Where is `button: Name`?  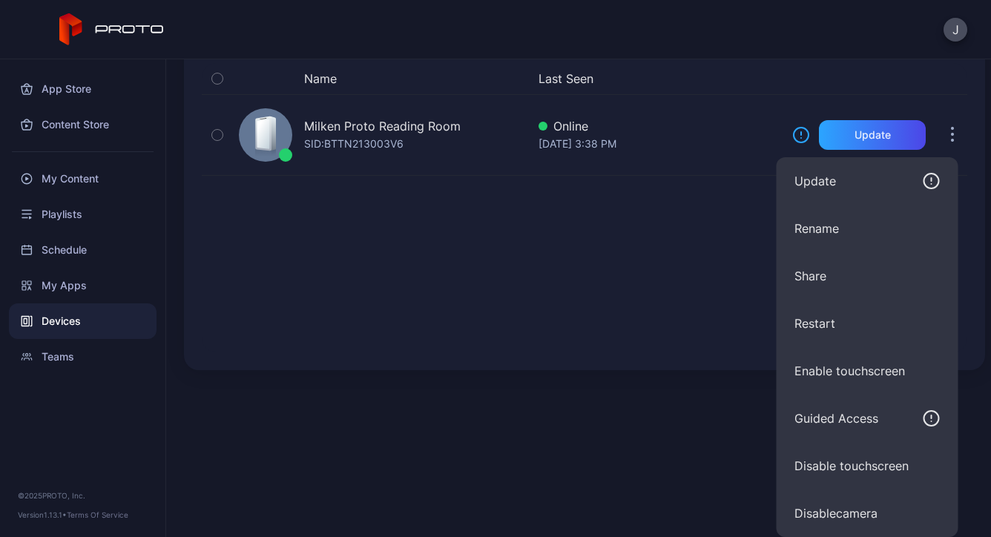 button: Name is located at coordinates (321, 79).